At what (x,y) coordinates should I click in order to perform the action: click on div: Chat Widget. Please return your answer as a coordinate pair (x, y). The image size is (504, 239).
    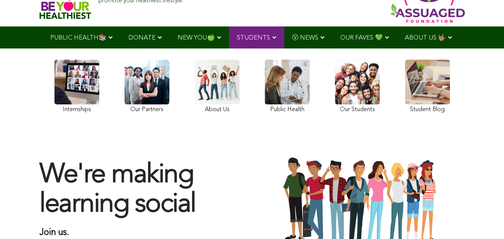
    Looking at the image, I should click on (486, 221).